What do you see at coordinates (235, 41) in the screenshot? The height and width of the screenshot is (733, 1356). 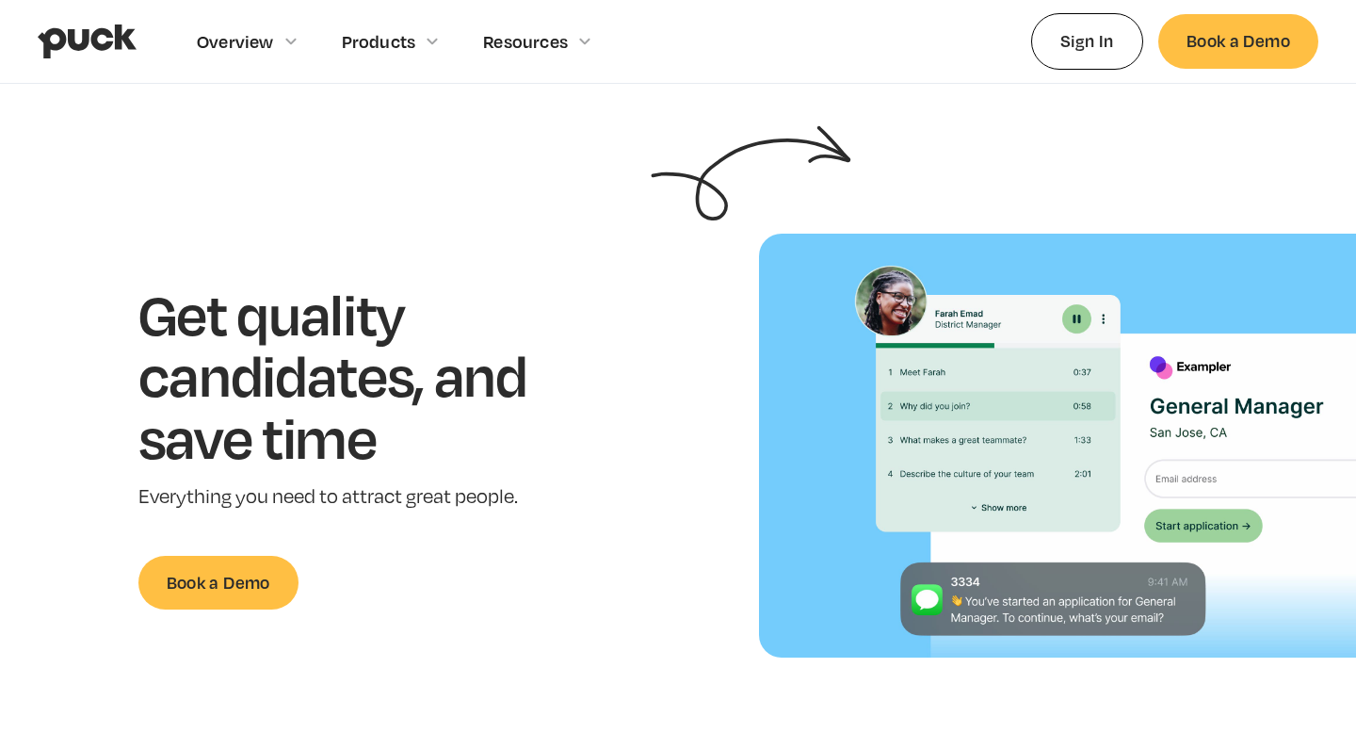 I see `div: Overview` at bounding box center [235, 41].